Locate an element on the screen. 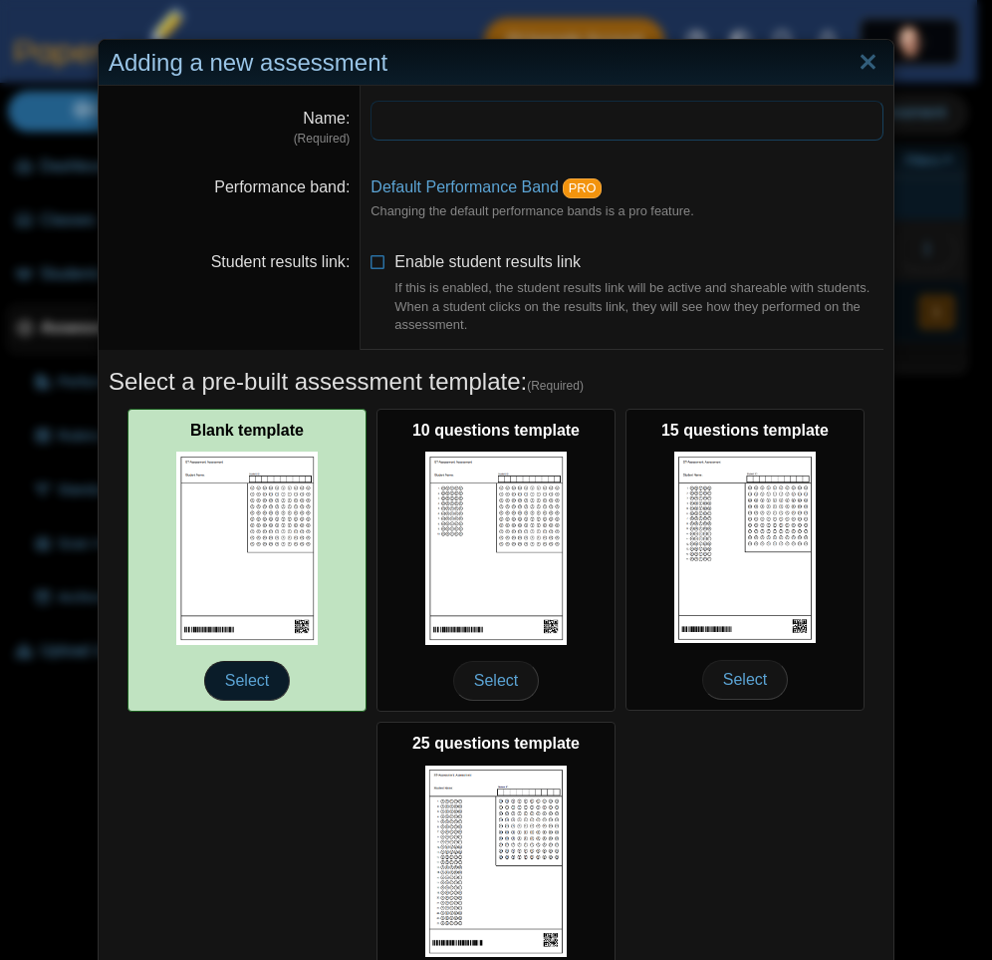  a: PRO is located at coordinates (582, 188).